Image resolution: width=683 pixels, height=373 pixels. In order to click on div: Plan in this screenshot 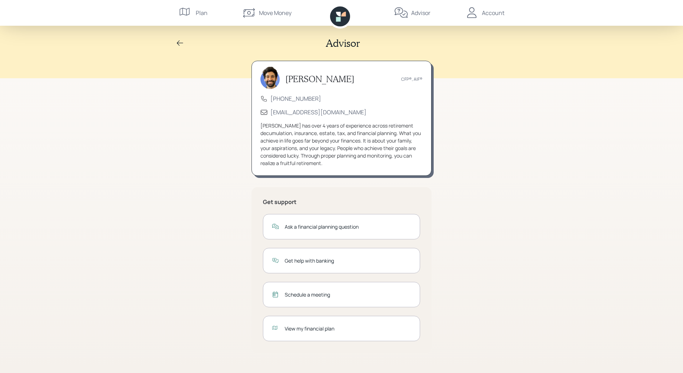, I will do `click(202, 13)`.